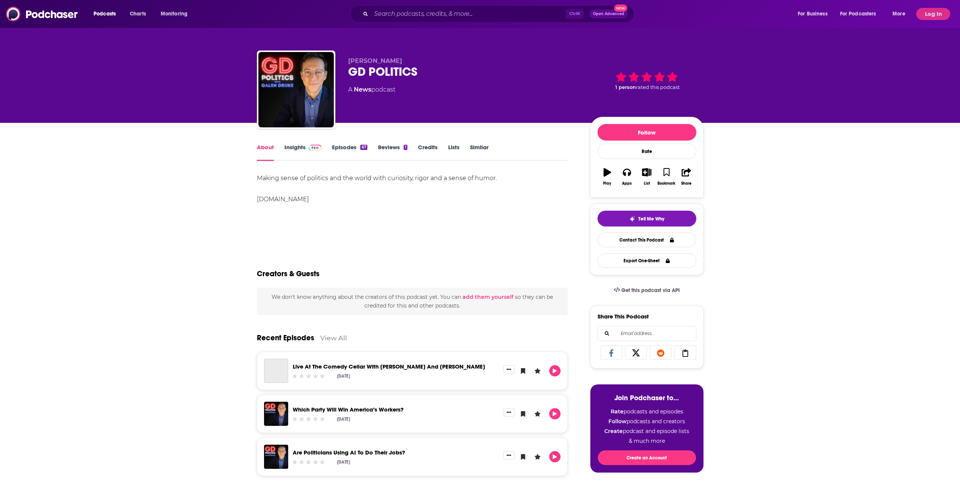 Image resolution: width=960 pixels, height=482 pixels. What do you see at coordinates (621, 8) in the screenshot?
I see `span: New` at bounding box center [621, 8].